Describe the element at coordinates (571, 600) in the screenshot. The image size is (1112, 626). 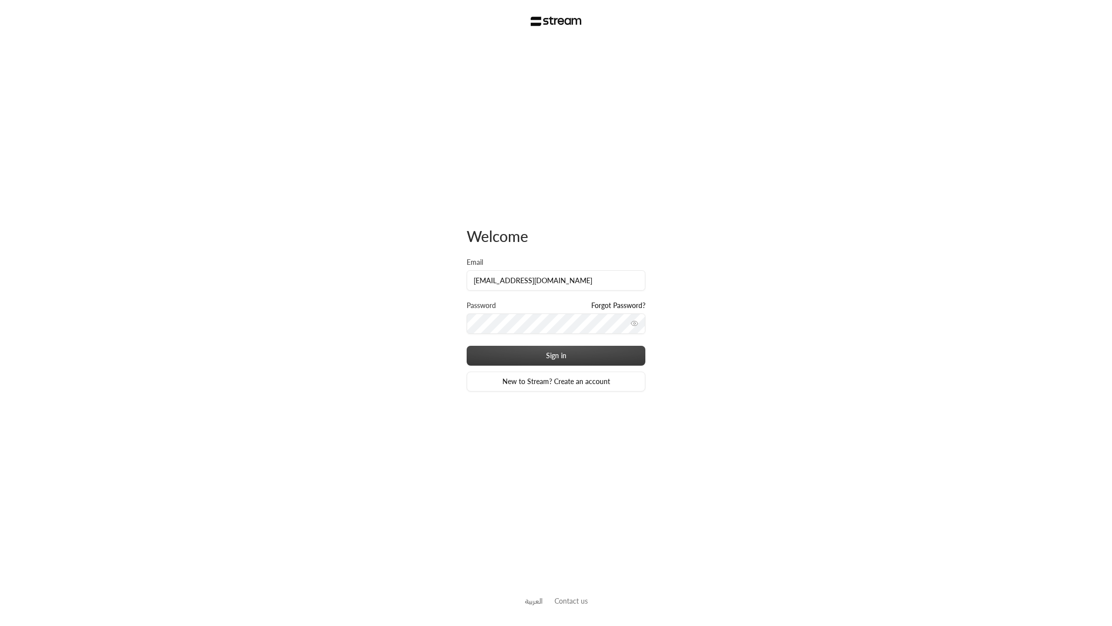
I see `button: Contact us` at that location.